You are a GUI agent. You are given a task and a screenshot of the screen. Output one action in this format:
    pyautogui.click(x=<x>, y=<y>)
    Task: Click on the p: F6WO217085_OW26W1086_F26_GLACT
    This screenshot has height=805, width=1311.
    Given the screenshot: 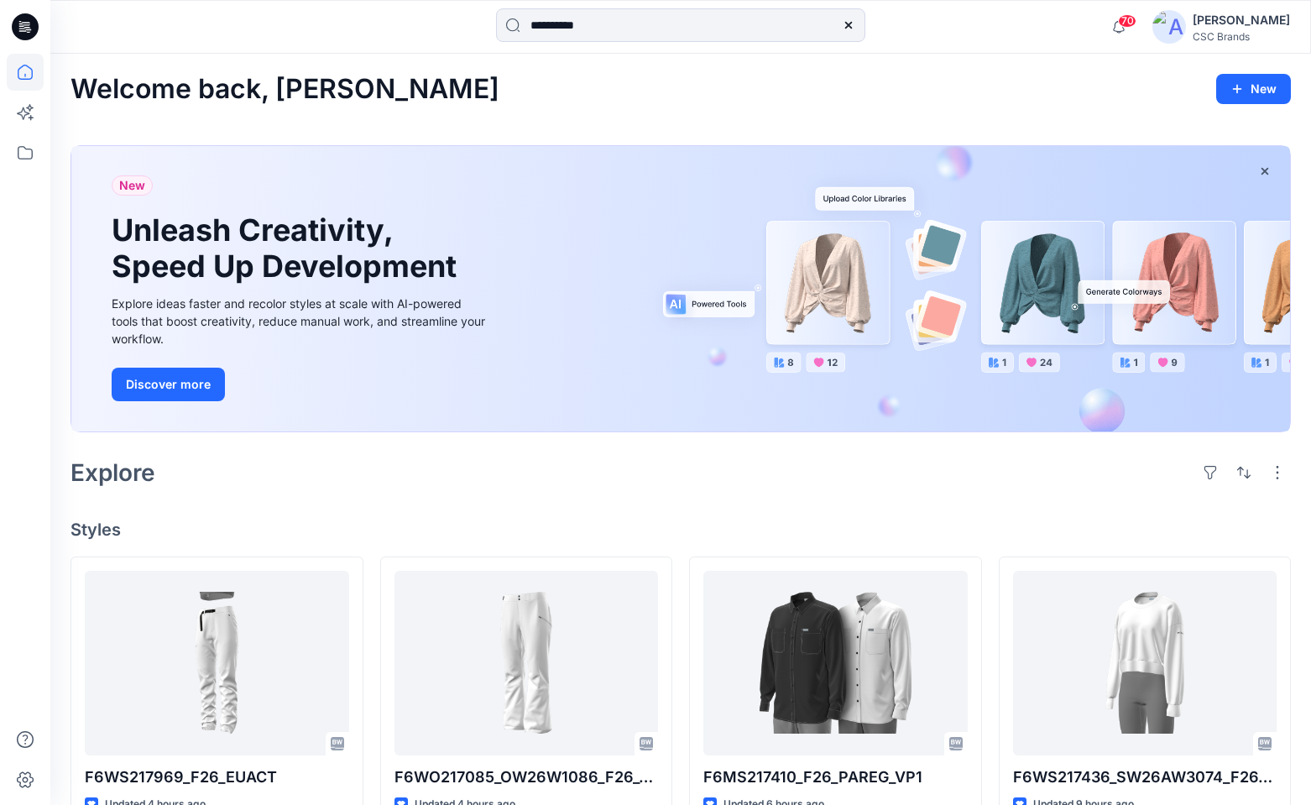 What is the action you would take?
    pyautogui.click(x=526, y=777)
    